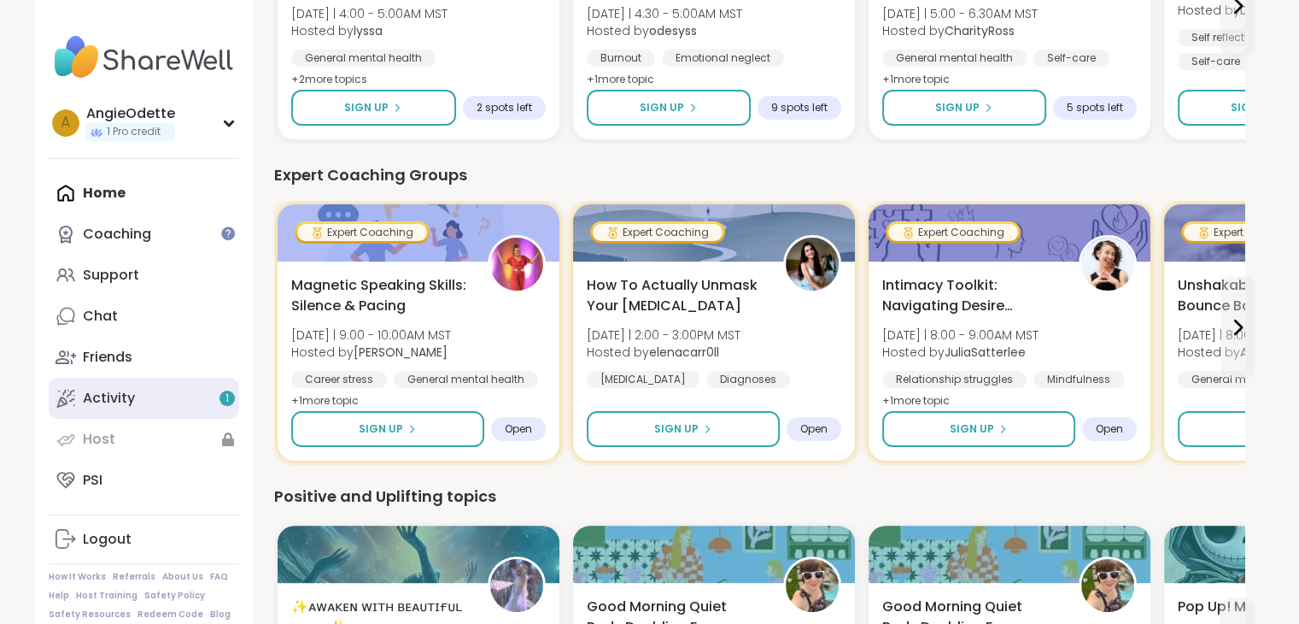 The width and height of the screenshot is (1299, 624). What do you see at coordinates (760, 496) in the screenshot?
I see `div: Positive and Uplifting topics` at bounding box center [760, 496].